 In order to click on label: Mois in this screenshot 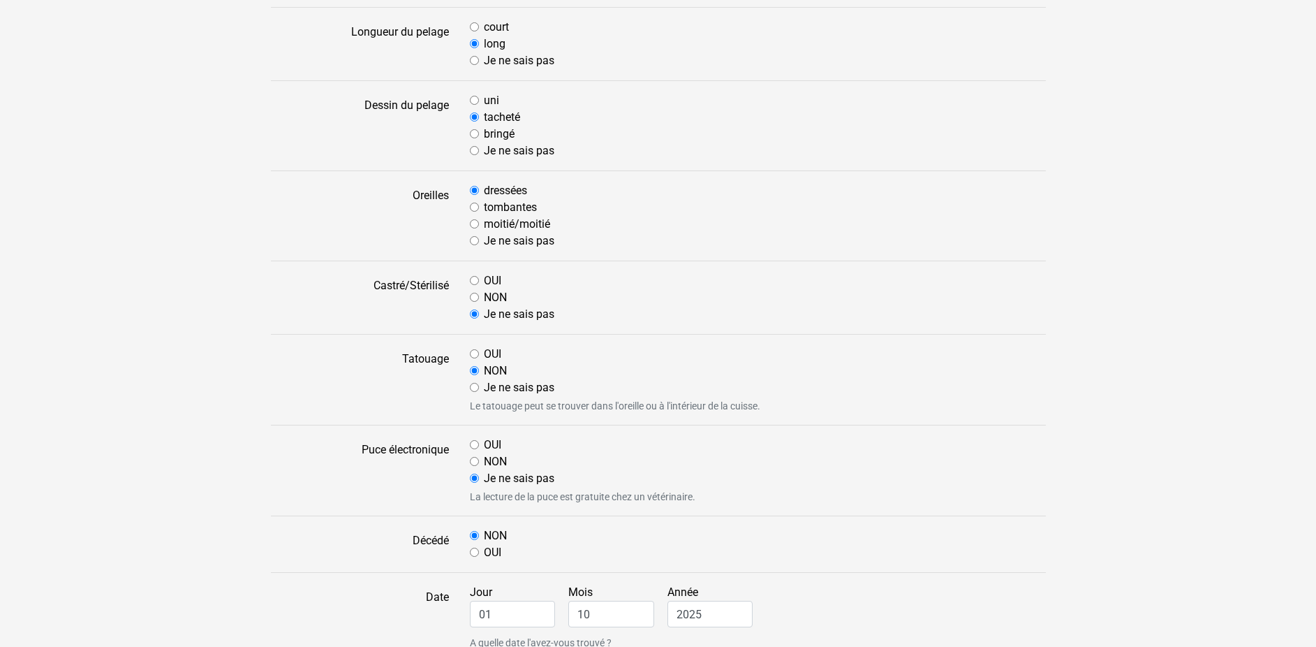, I will do `click(617, 605)`.